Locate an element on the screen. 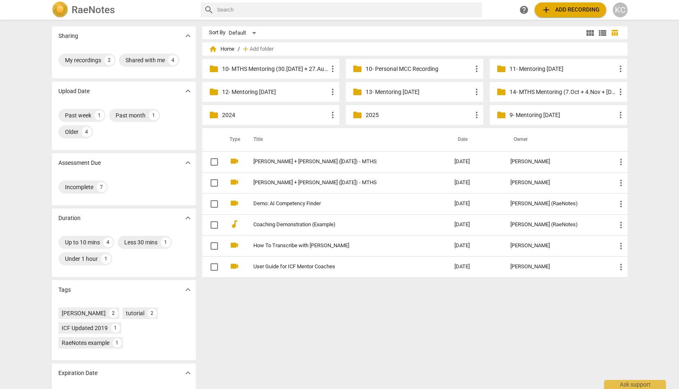 The height and width of the screenshot is (389, 679). p: 13- Mentoring Oct.2025 is located at coordinates (419, 92).